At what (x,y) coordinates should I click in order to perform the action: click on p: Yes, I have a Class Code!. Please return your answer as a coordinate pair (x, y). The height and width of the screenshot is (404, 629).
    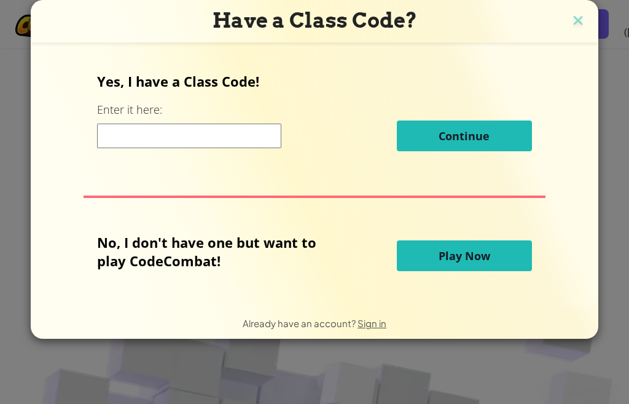
    Looking at the image, I should click on (314, 81).